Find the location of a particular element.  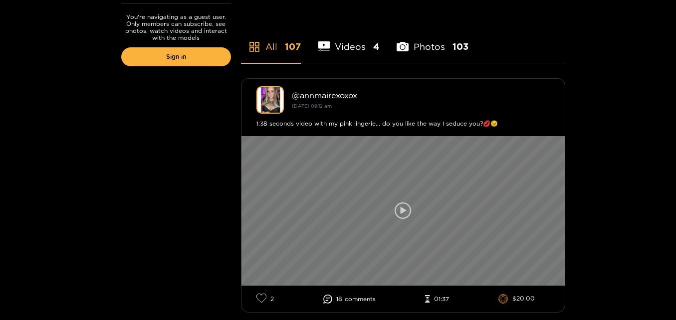

img: annmairexoxox is located at coordinates (270, 100).